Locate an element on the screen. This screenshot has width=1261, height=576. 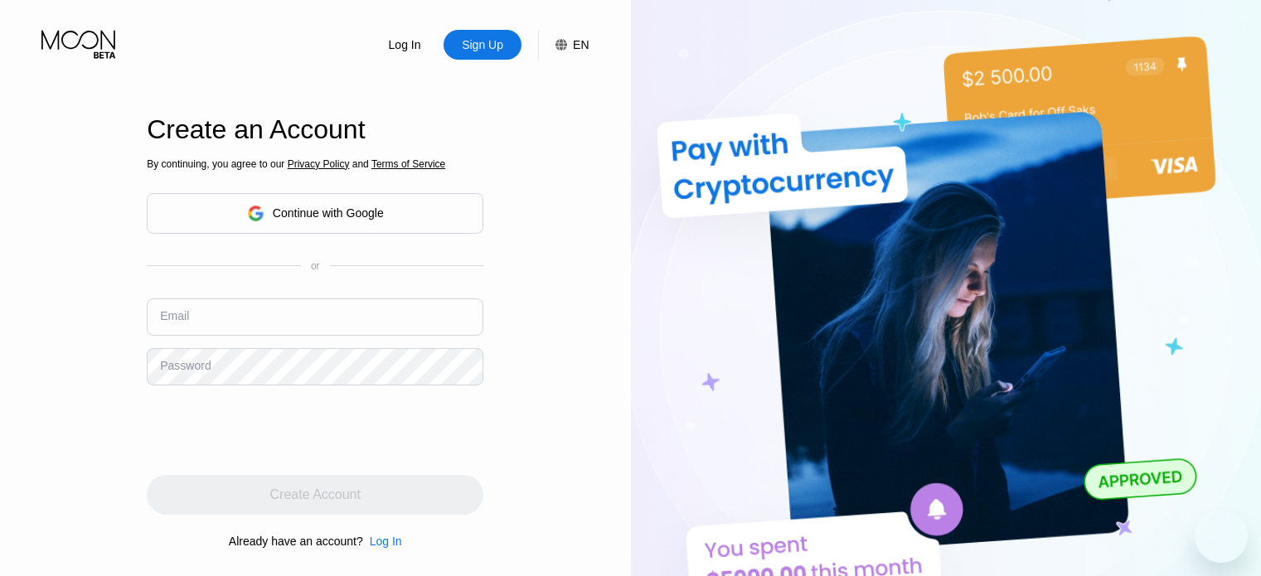
span: Privacy Policy is located at coordinates (318, 164).